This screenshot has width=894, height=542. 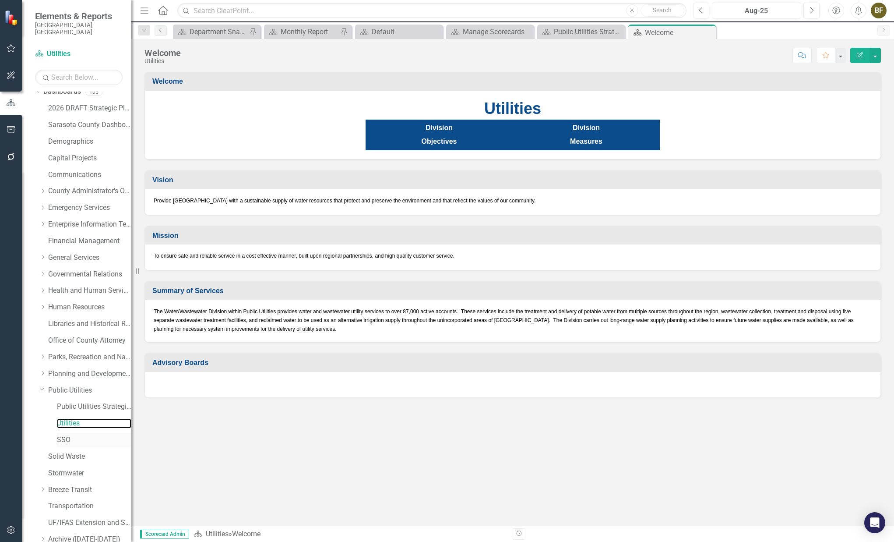 What do you see at coordinates (90, 141) in the screenshot?
I see `a: Demographics` at bounding box center [90, 141].